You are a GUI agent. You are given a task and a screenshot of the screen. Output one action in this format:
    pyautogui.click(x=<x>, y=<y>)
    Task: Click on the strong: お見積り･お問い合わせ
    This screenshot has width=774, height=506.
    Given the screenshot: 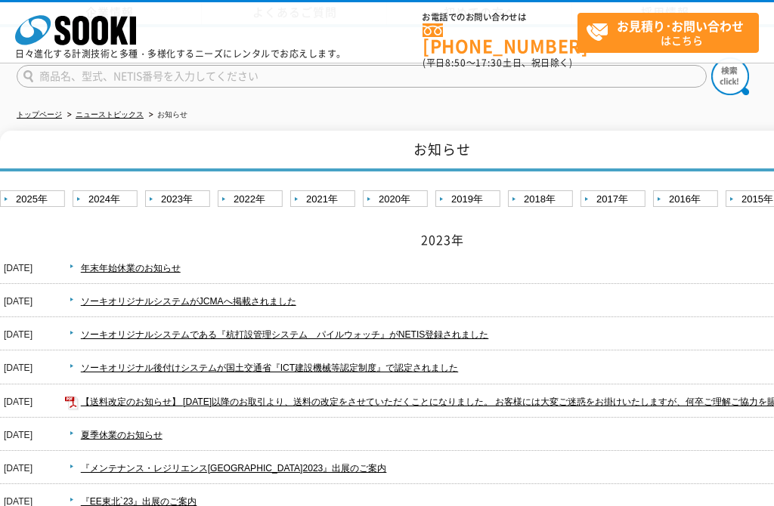 What is the action you would take?
    pyautogui.click(x=680, y=26)
    